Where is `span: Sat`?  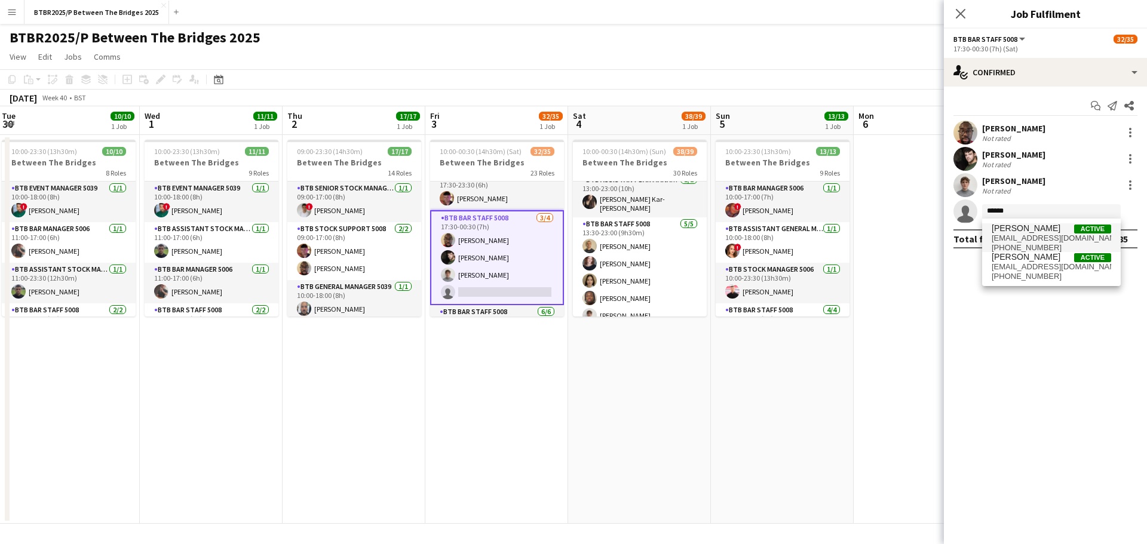
span: Sat is located at coordinates (580, 116).